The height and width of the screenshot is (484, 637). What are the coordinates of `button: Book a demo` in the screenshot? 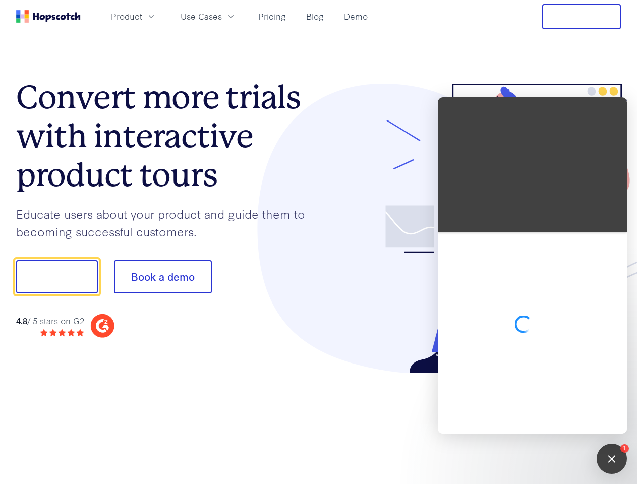 It's located at (163, 277).